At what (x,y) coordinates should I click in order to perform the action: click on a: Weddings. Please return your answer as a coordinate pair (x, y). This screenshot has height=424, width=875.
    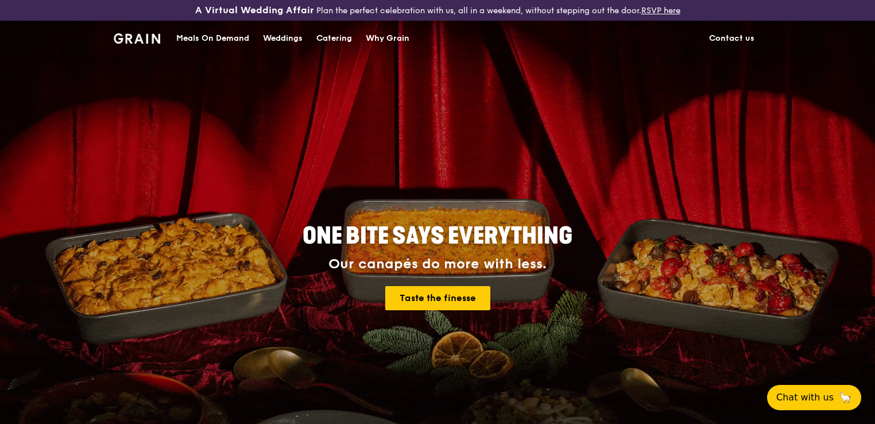
    Looking at the image, I should click on (283, 38).